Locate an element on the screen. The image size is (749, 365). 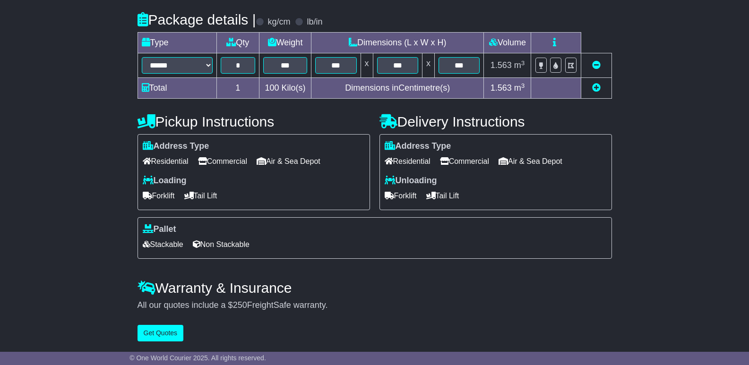
td: Weight is located at coordinates (285, 43).